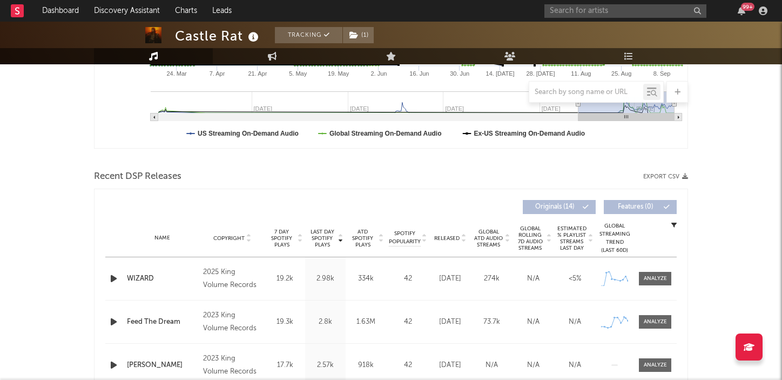 The image size is (782, 380). I want to click on text: 11. Aug, so click(581, 73).